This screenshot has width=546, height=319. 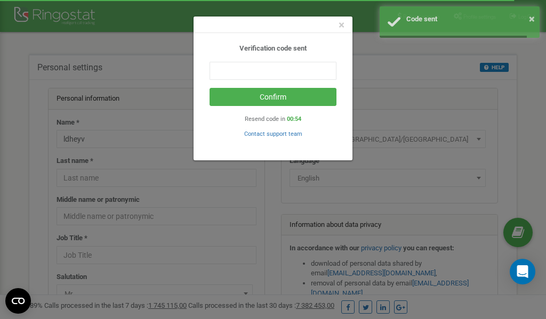 What do you see at coordinates (273, 134) in the screenshot?
I see `small: Contact support team` at bounding box center [273, 134].